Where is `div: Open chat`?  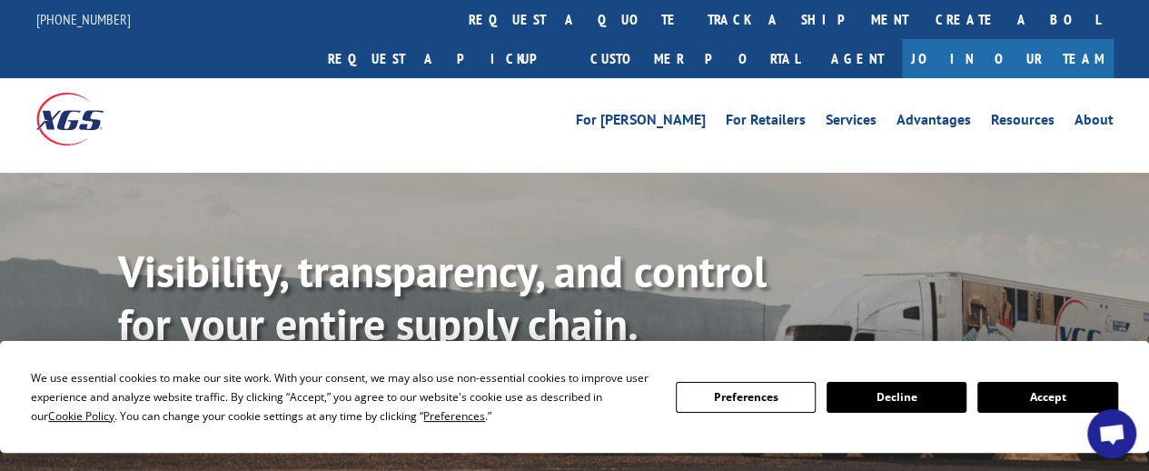 div: Open chat is located at coordinates (1112, 433).